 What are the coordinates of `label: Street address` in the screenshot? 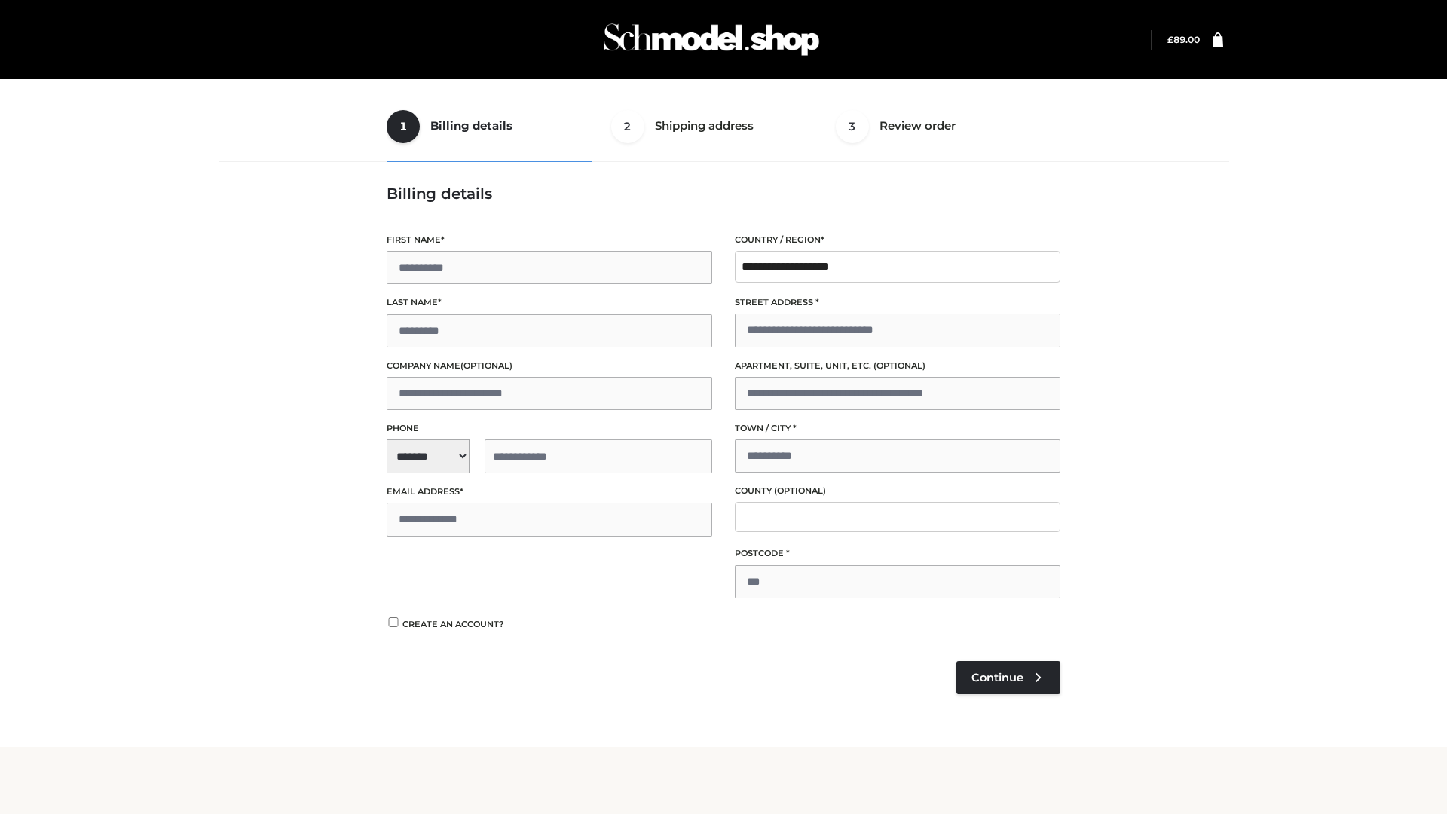 It's located at (898, 302).